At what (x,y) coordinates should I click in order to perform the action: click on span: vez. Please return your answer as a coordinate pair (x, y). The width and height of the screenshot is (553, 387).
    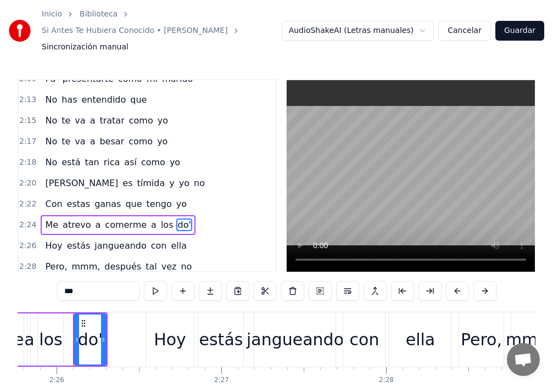
    Looking at the image, I should click on (169, 266).